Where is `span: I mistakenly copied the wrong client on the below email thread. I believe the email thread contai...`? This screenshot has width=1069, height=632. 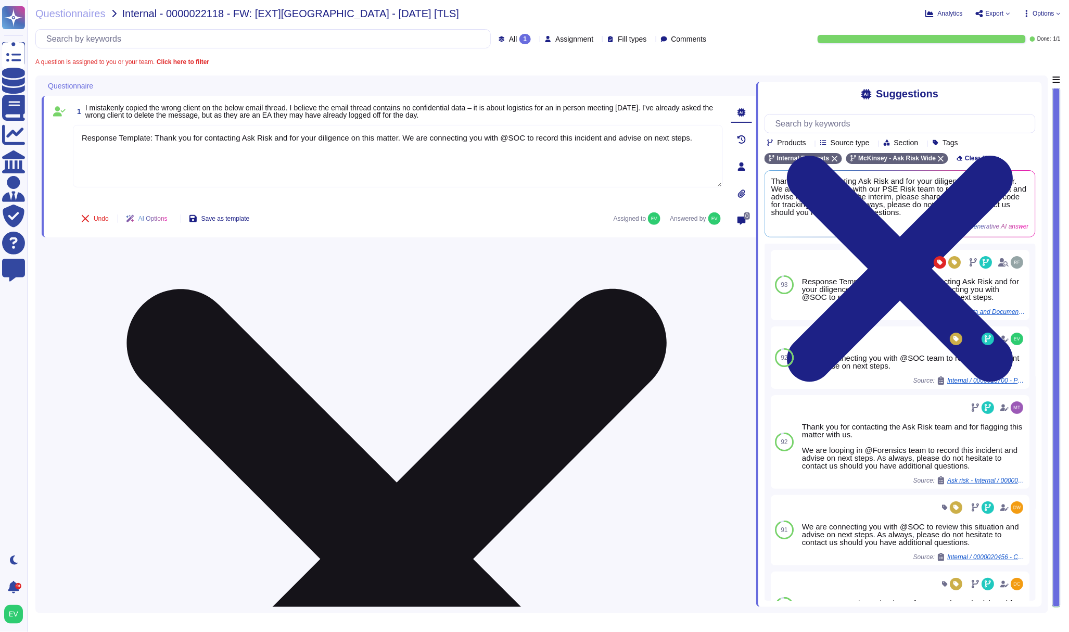 span: I mistakenly copied the wrong client on the below email thread. I believe the email thread contai... is located at coordinates (399, 111).